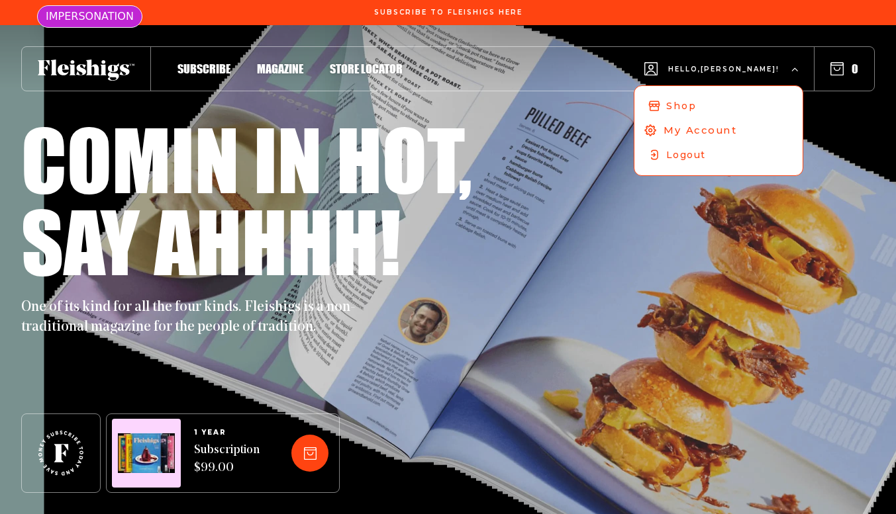 Image resolution: width=896 pixels, height=514 pixels. I want to click on span: Shop, so click(681, 106).